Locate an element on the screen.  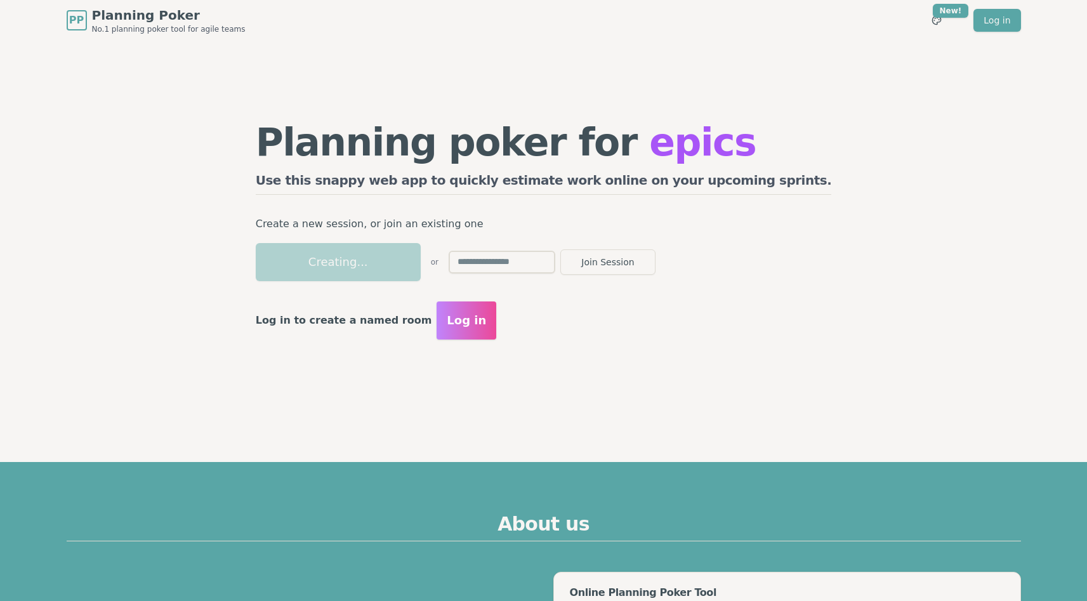
button: New! is located at coordinates (936, 20).